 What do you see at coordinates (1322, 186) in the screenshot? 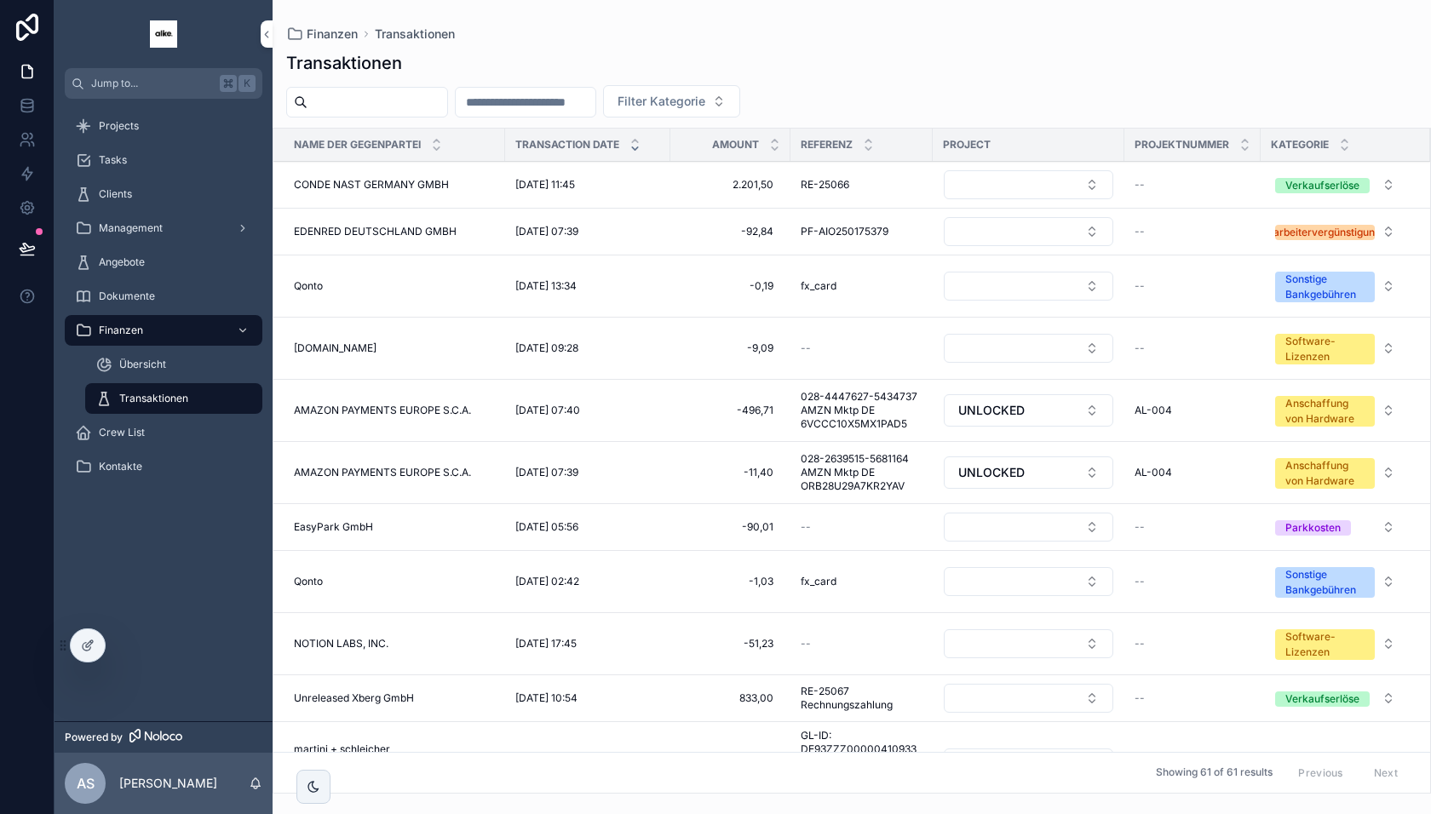
I see `div: Verkaufserlöse` at bounding box center [1322, 186].